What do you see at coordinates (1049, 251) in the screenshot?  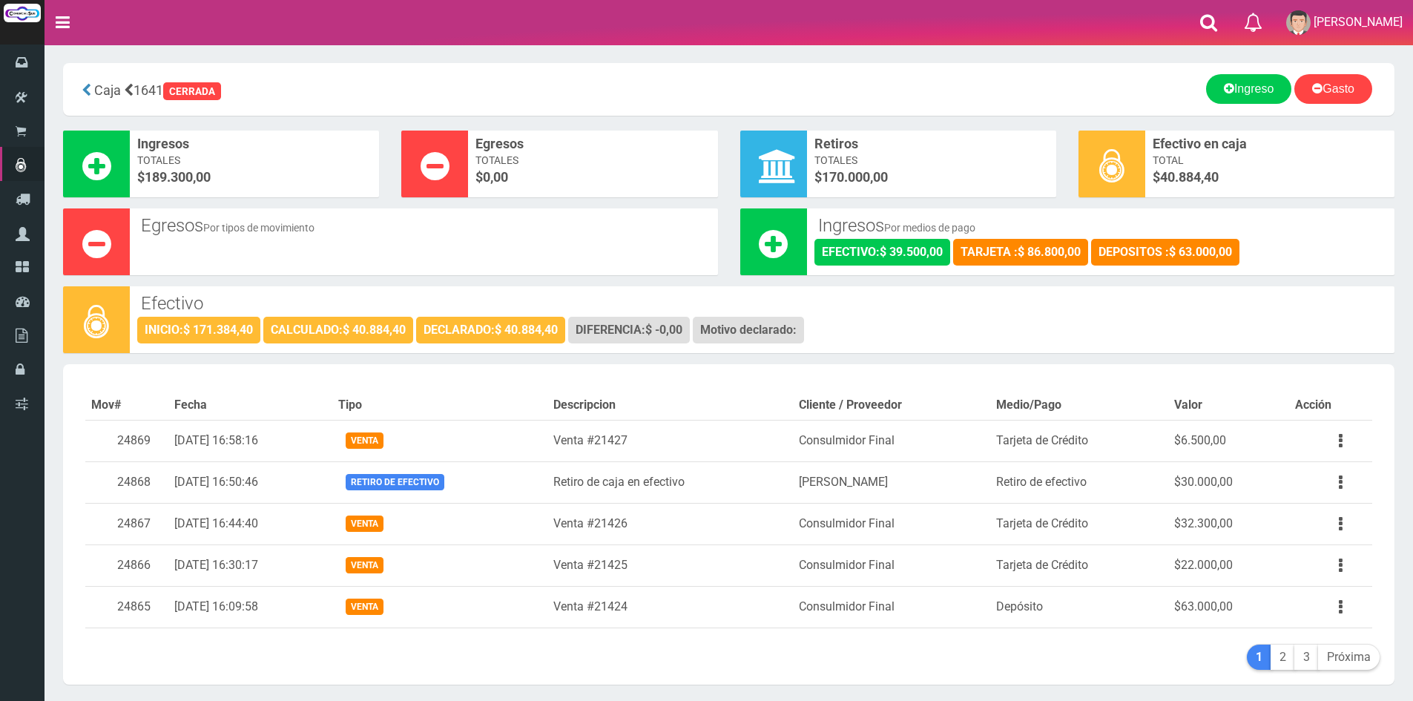 I see `strong: $ 86.800,00` at bounding box center [1049, 251].